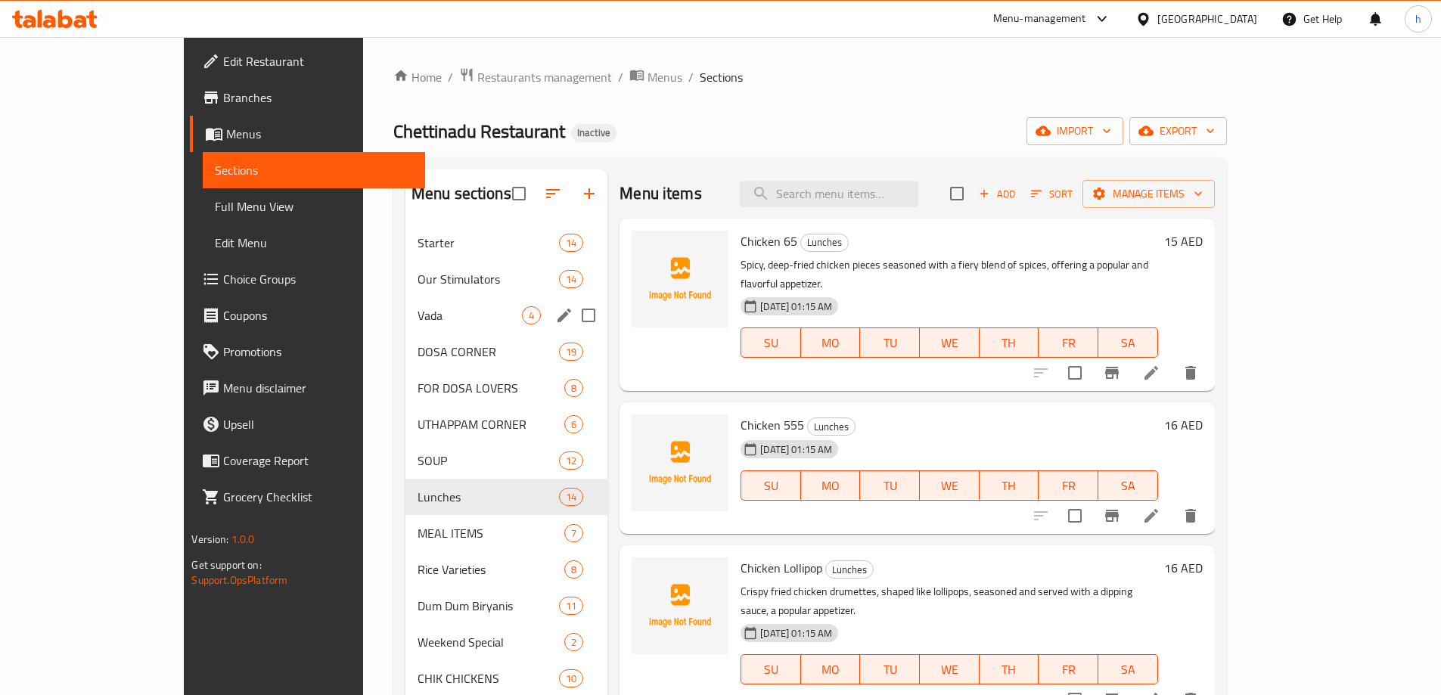 This screenshot has height=695, width=1441. What do you see at coordinates (680, 606) in the screenshot?
I see `img: Chicken Lollipop` at bounding box center [680, 606].